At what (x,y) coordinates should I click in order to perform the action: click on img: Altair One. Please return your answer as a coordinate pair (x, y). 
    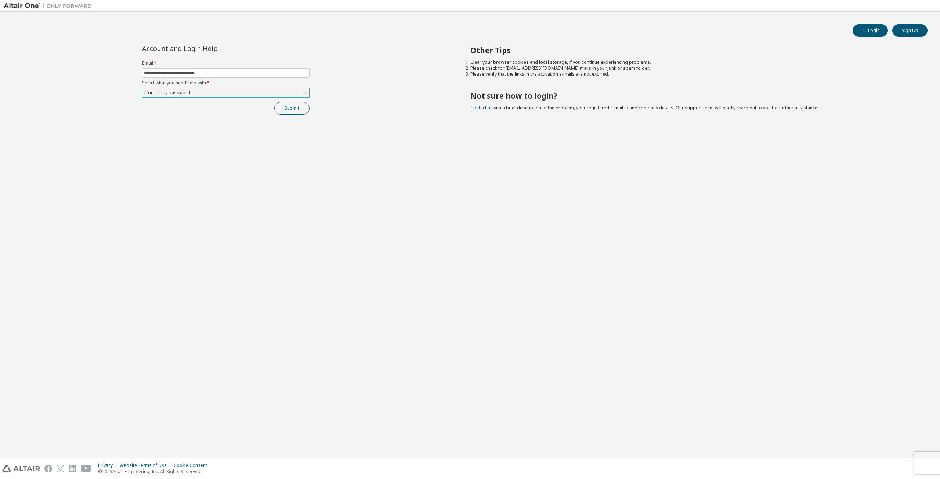
    Looking at the image, I should click on (50, 6).